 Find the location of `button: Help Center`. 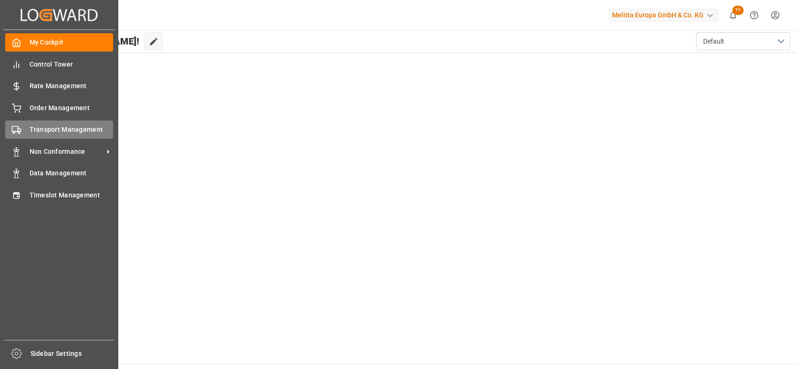

button: Help Center is located at coordinates (754, 15).